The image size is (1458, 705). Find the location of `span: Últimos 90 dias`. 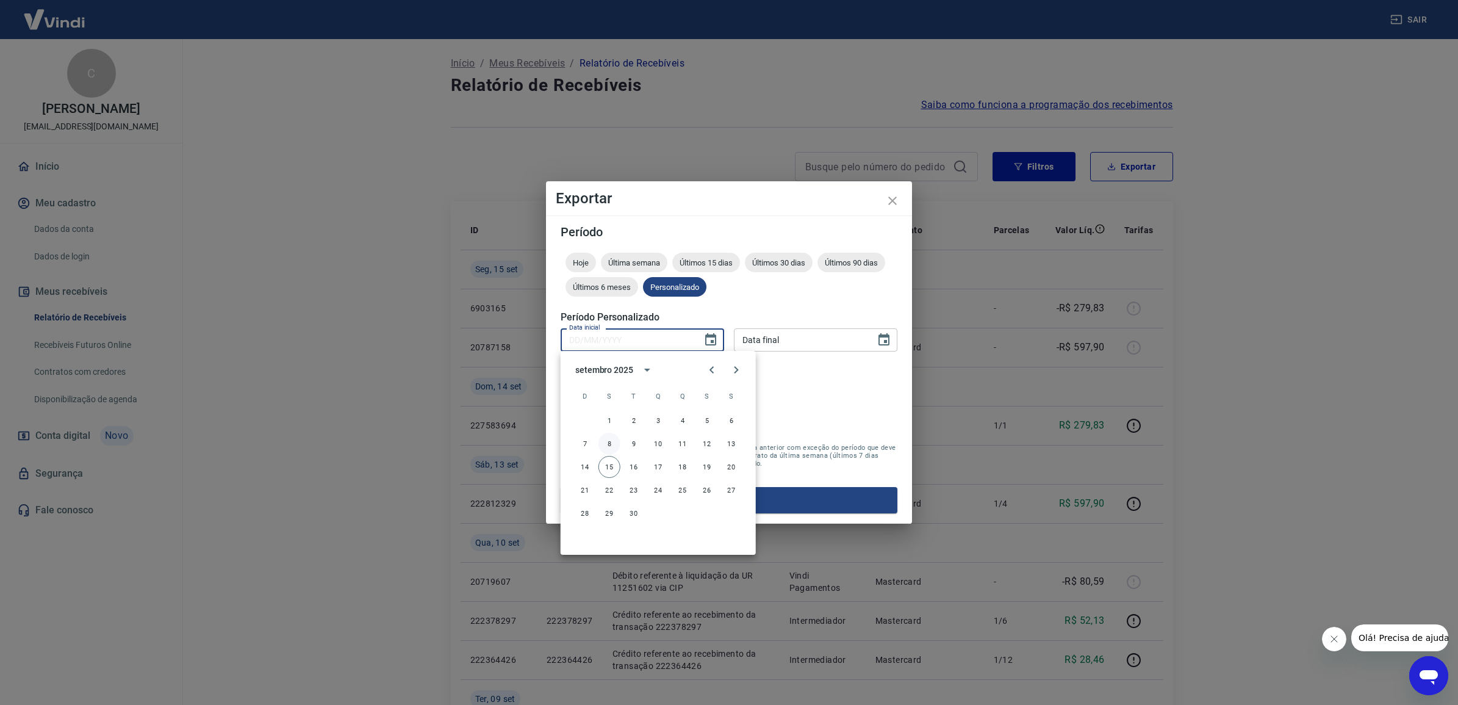

span: Últimos 90 dias is located at coordinates (851, 262).